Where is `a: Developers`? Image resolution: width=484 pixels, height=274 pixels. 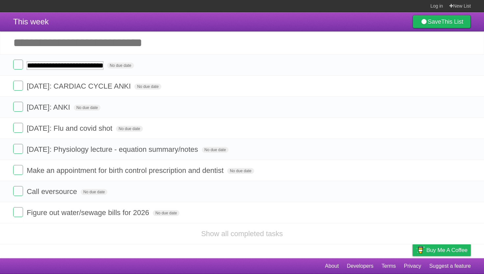
a: Developers is located at coordinates (360, 266).